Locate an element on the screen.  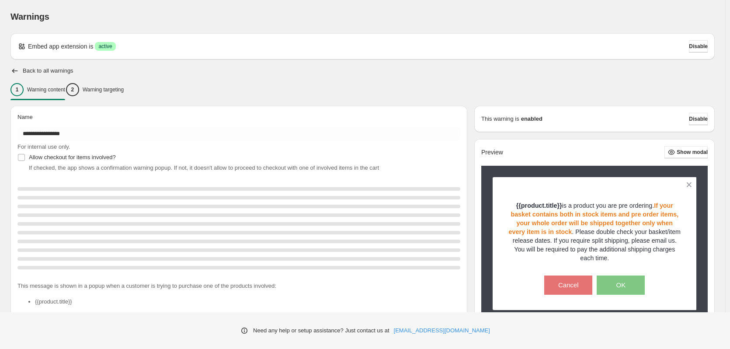
div: 2 is located at coordinates (73, 90).